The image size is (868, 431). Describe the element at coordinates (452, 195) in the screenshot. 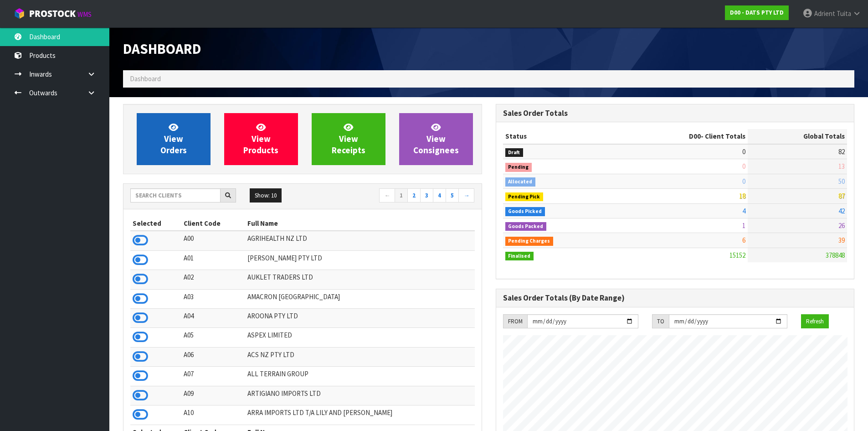

I see `a: 5` at that location.